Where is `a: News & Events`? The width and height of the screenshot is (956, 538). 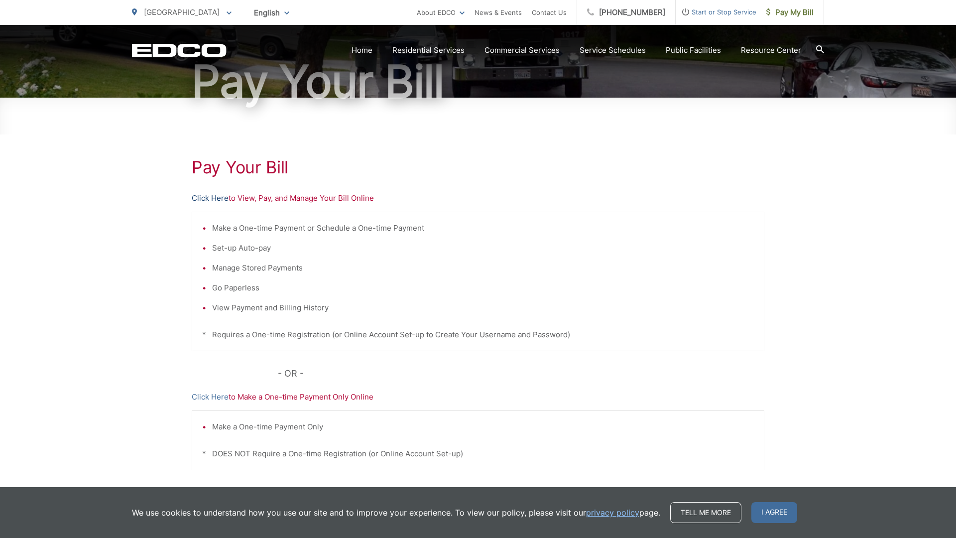 a: News & Events is located at coordinates (498, 12).